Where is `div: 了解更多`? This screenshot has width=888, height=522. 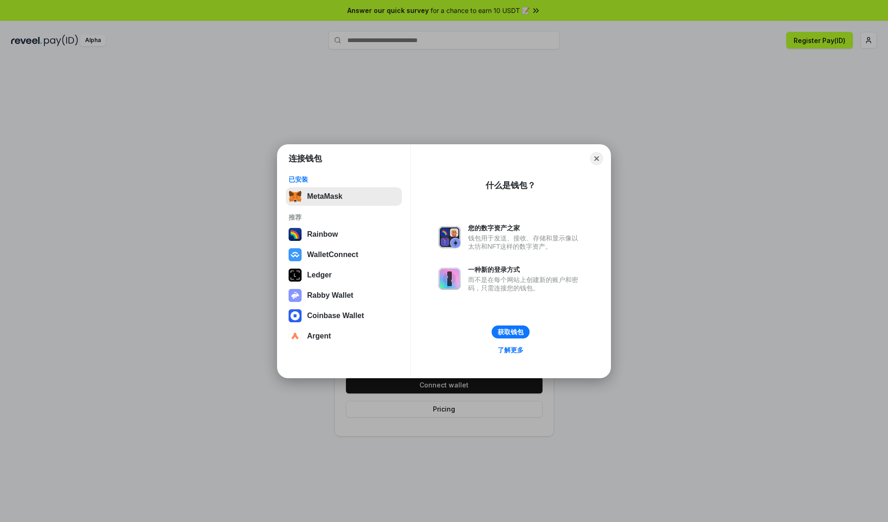
div: 了解更多 is located at coordinates (511, 350).